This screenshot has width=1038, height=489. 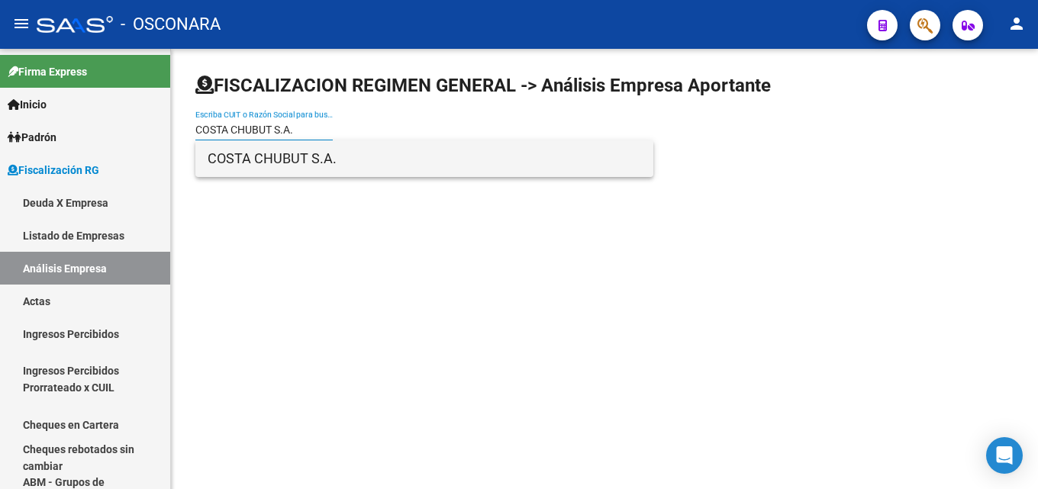 What do you see at coordinates (483, 85) in the screenshot?
I see `h1: FISCALIZACION REGIMEN GENERAL -> Análisis Empresa Aportante` at bounding box center [483, 85].